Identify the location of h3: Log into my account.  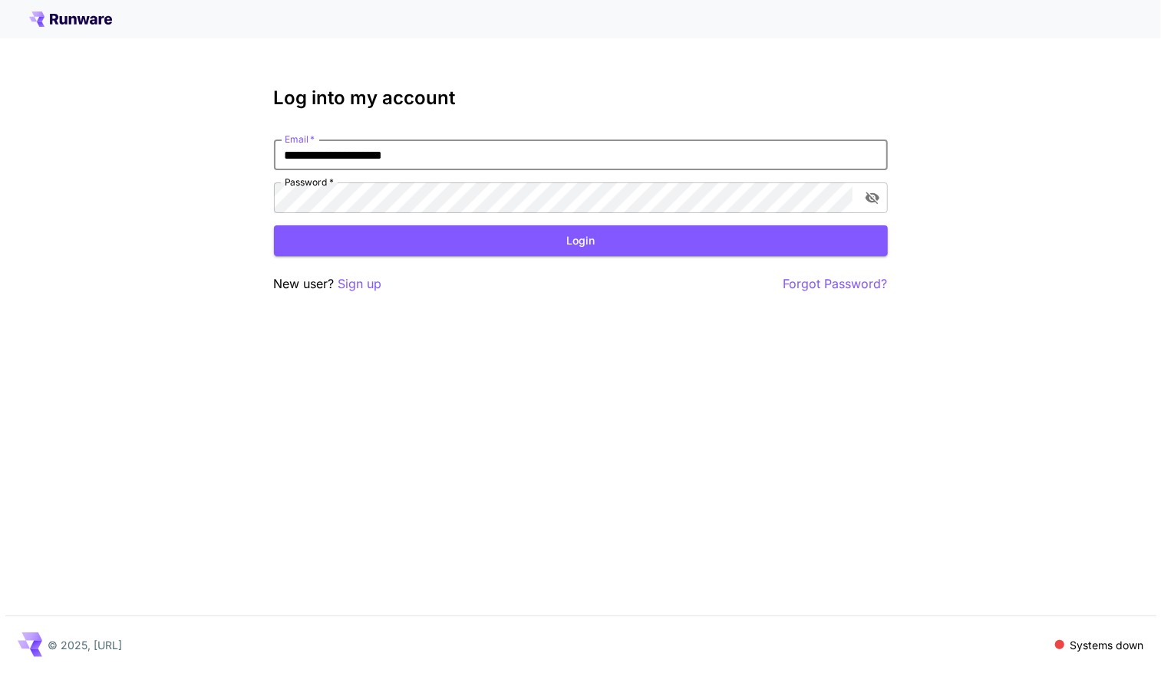
(581, 98).